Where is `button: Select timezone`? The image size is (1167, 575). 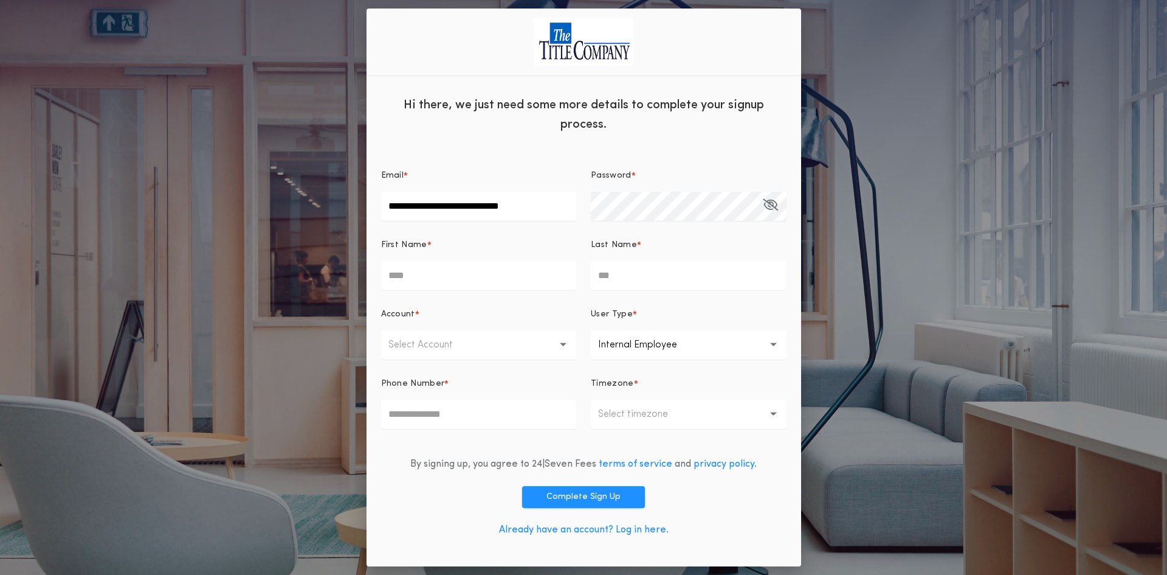
button: Select timezone is located at coordinates (689, 414).